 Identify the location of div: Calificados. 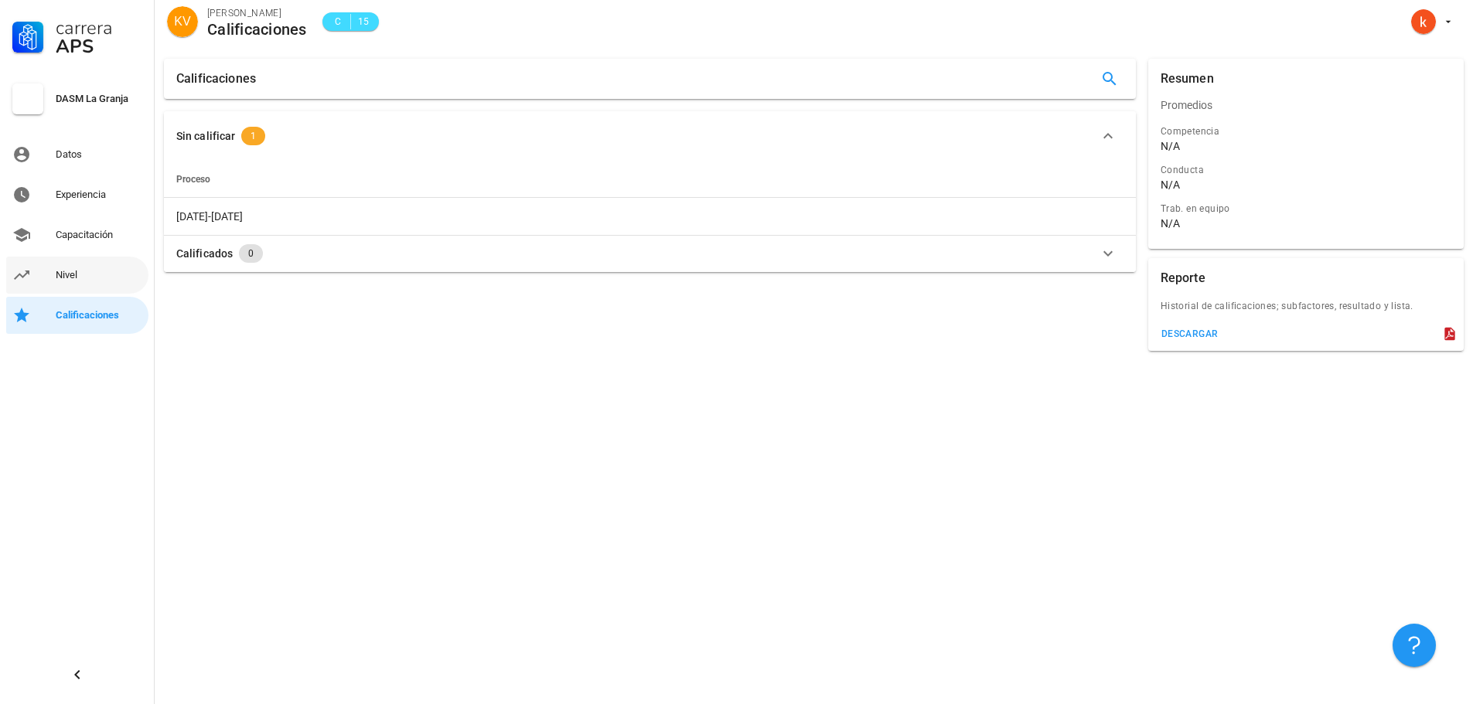
(204, 254).